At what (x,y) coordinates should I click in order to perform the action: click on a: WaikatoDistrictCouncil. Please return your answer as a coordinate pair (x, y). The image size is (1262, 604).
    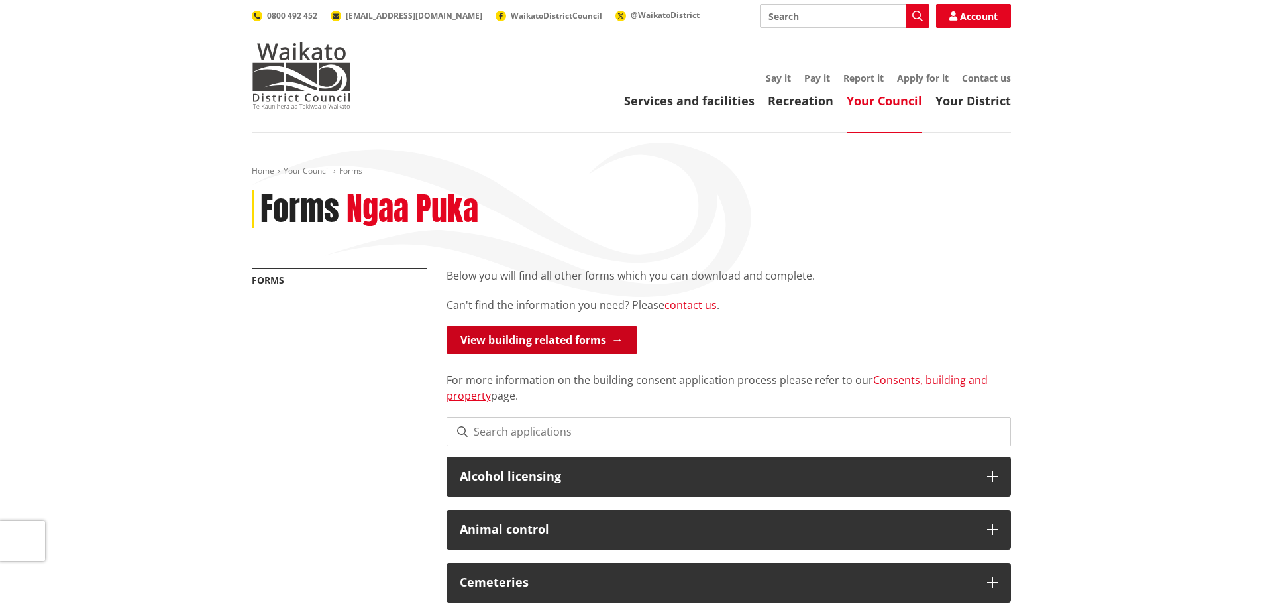
    Looking at the image, I should click on (549, 15).